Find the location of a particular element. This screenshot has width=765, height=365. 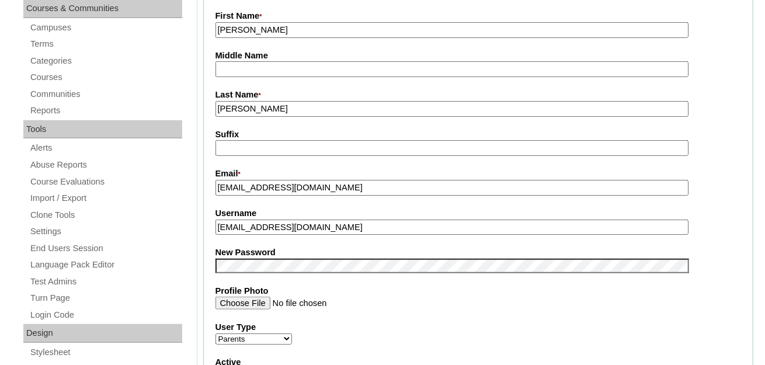

a: Import / Export is located at coordinates (106, 198).